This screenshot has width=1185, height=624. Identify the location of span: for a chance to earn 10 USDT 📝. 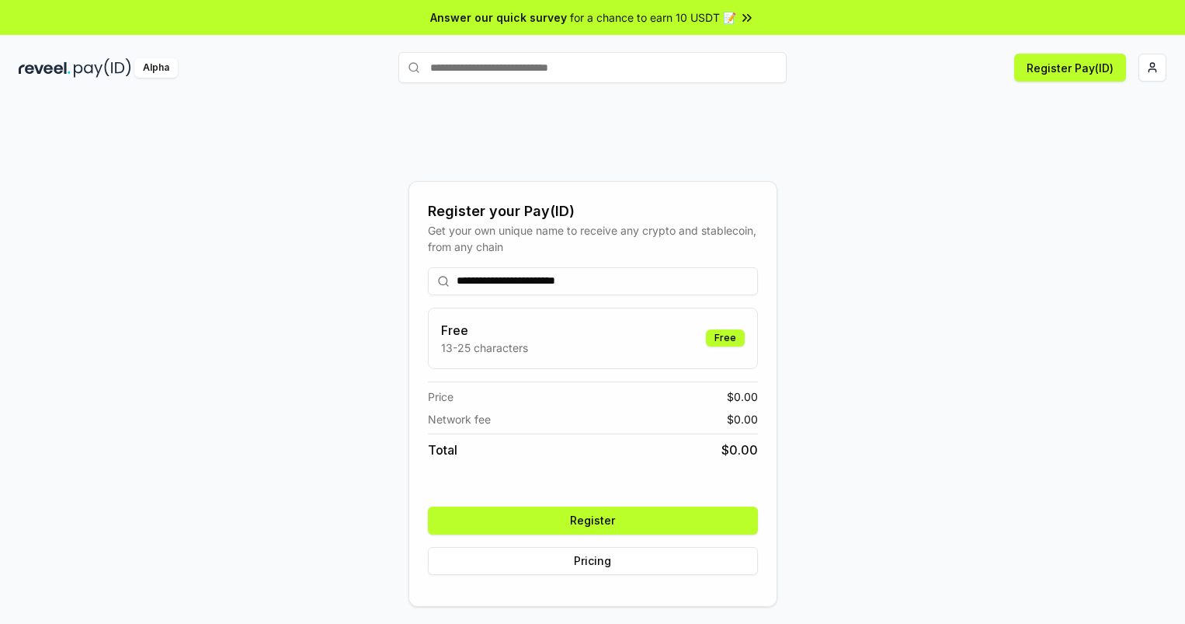
(653, 17).